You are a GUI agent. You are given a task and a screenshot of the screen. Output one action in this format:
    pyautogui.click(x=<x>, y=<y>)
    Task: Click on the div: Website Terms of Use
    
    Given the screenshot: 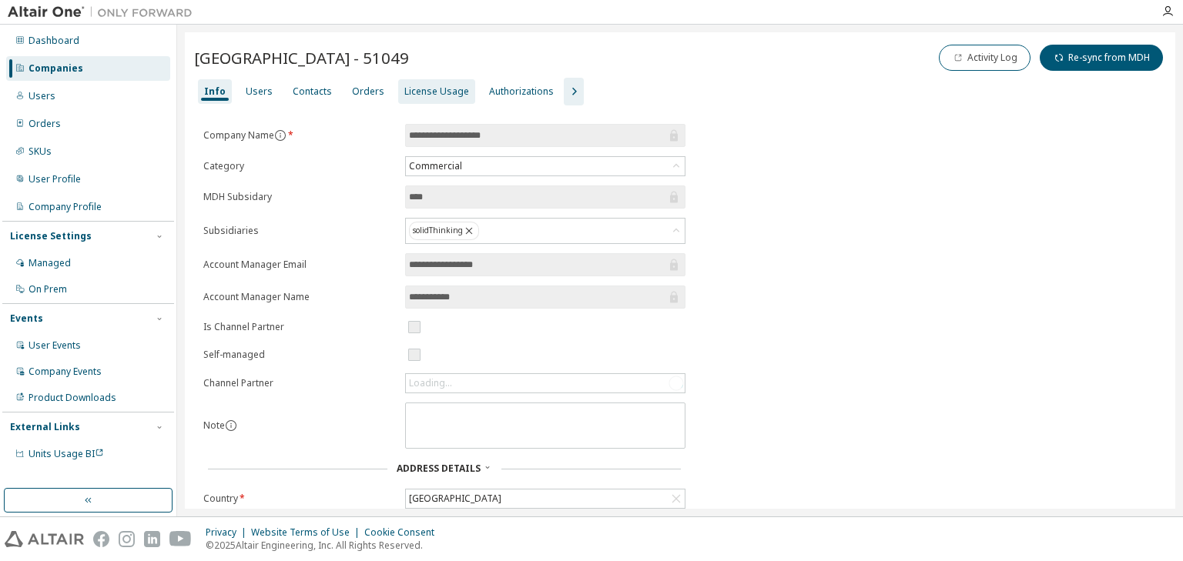 What is the action you would take?
    pyautogui.click(x=307, y=533)
    